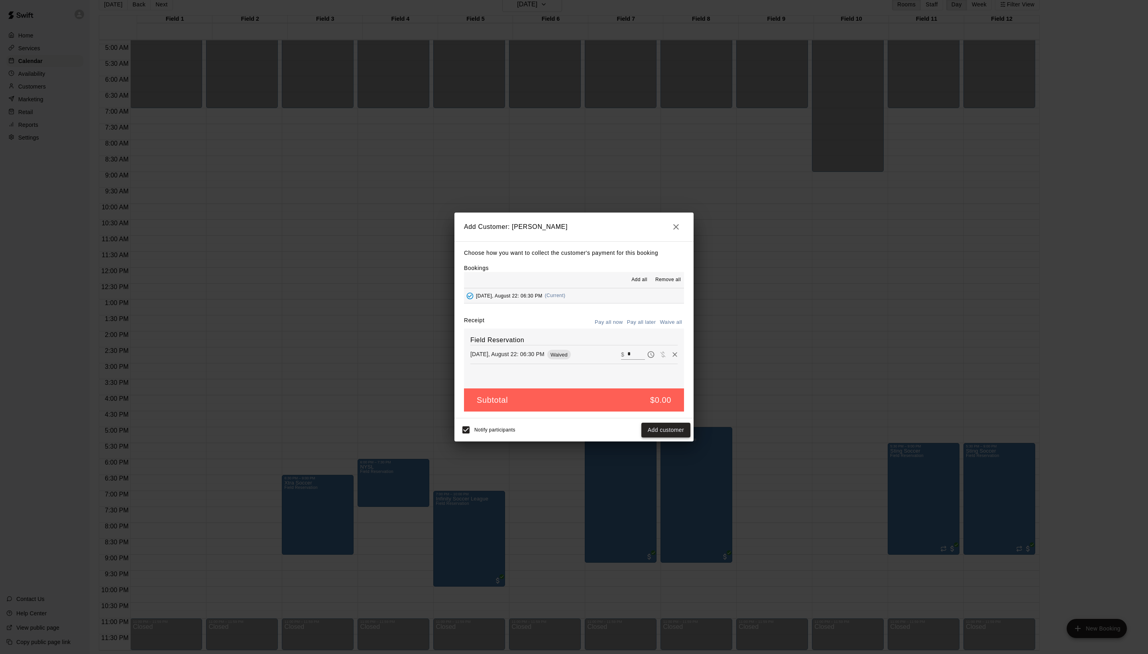  Describe the element at coordinates (666, 430) in the screenshot. I see `button: Add customer` at that location.